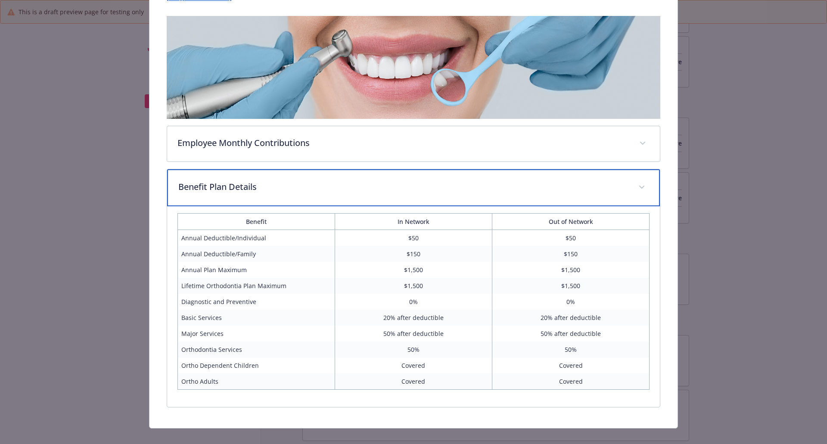 This screenshot has height=444, width=827. What do you see at coordinates (256, 349) in the screenshot?
I see `td: Orthodontia Services` at bounding box center [256, 349].